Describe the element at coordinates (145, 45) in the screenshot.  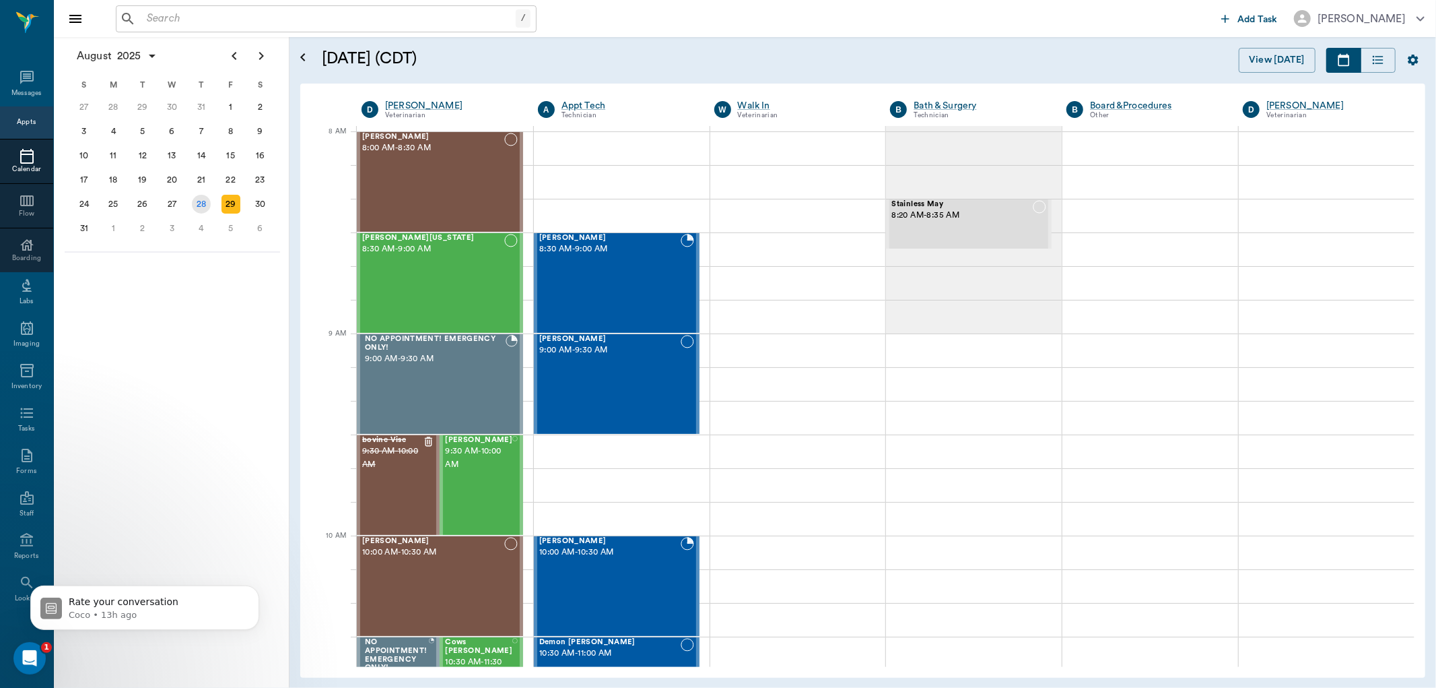
I see `p: Rate your conversation` at that location.